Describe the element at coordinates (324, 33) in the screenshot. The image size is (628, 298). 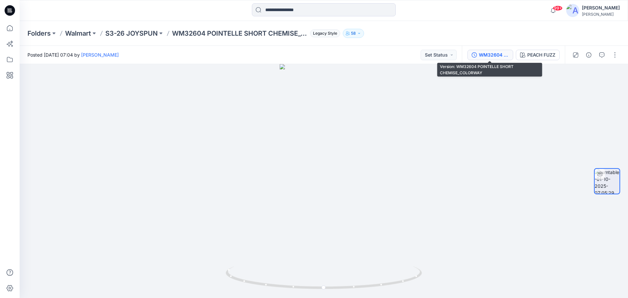
I see `button: Legacy Style` at that location.